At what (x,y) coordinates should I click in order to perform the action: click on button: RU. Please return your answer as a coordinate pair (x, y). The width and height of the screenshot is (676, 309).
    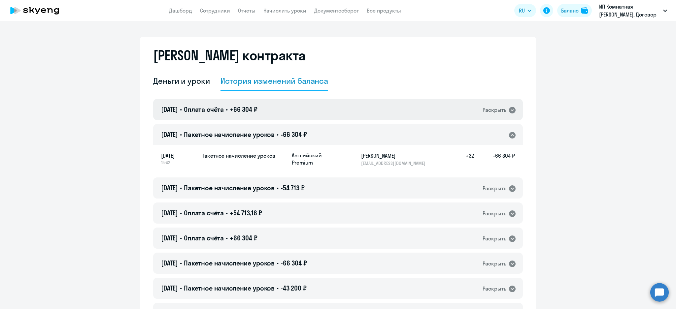
    Looking at the image, I should click on (525, 11).